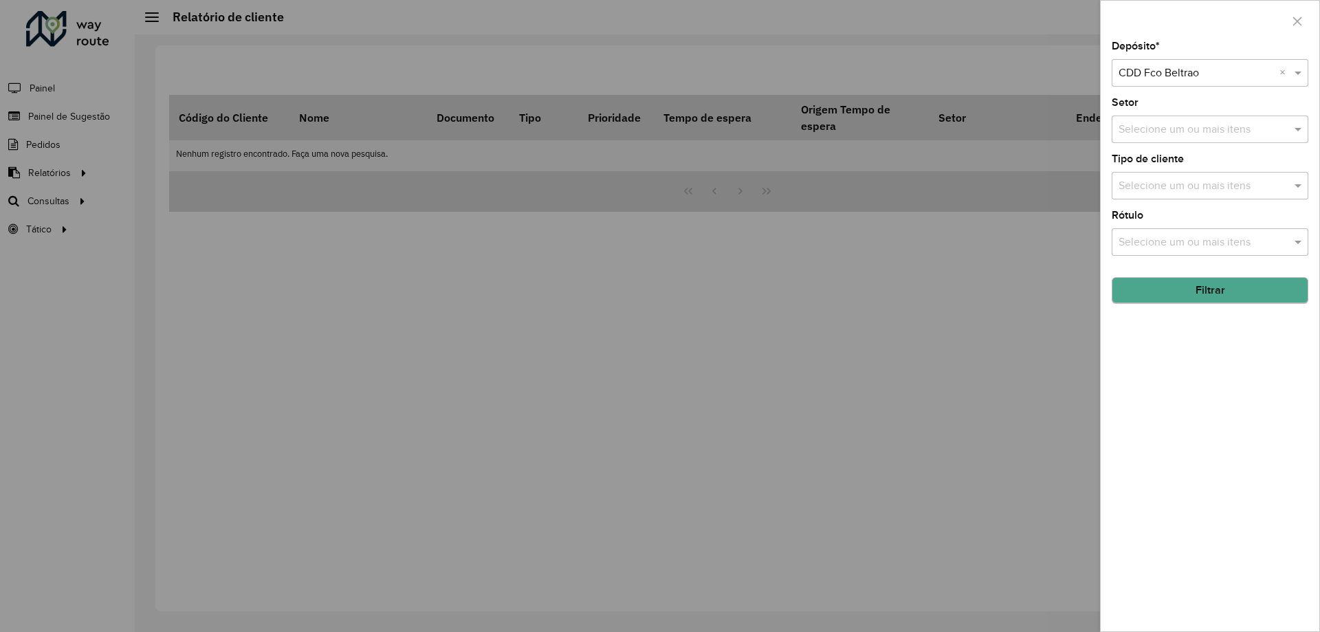 This screenshot has width=1320, height=632. I want to click on label: Tipo de cliente, so click(1147, 159).